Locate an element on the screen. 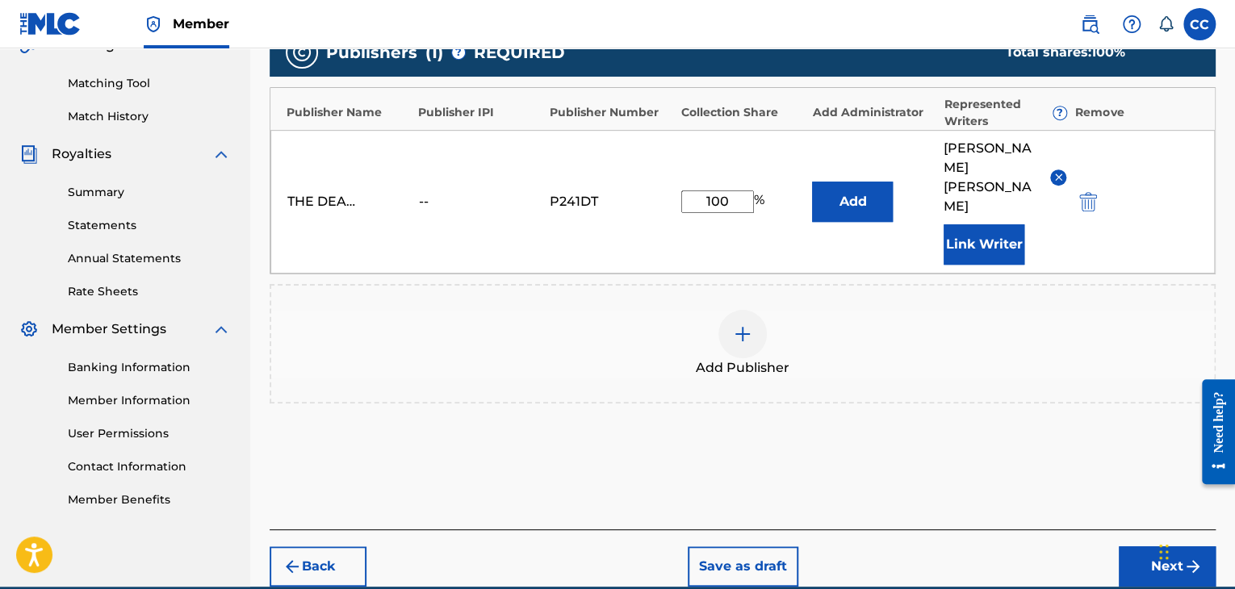 The image size is (1235, 589). img: search is located at coordinates (1090, 24).